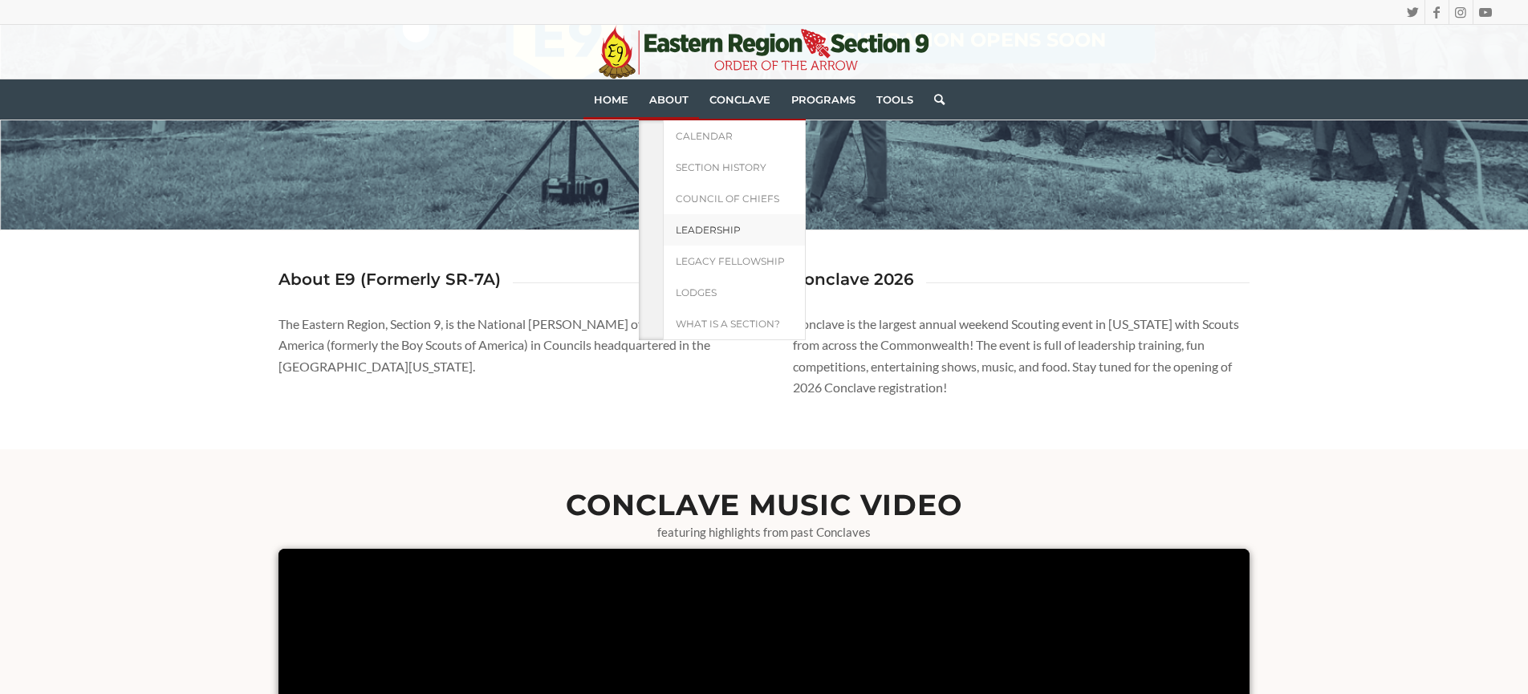 The height and width of the screenshot is (694, 1528). Describe the element at coordinates (734, 167) in the screenshot. I see `a: Section History` at that location.